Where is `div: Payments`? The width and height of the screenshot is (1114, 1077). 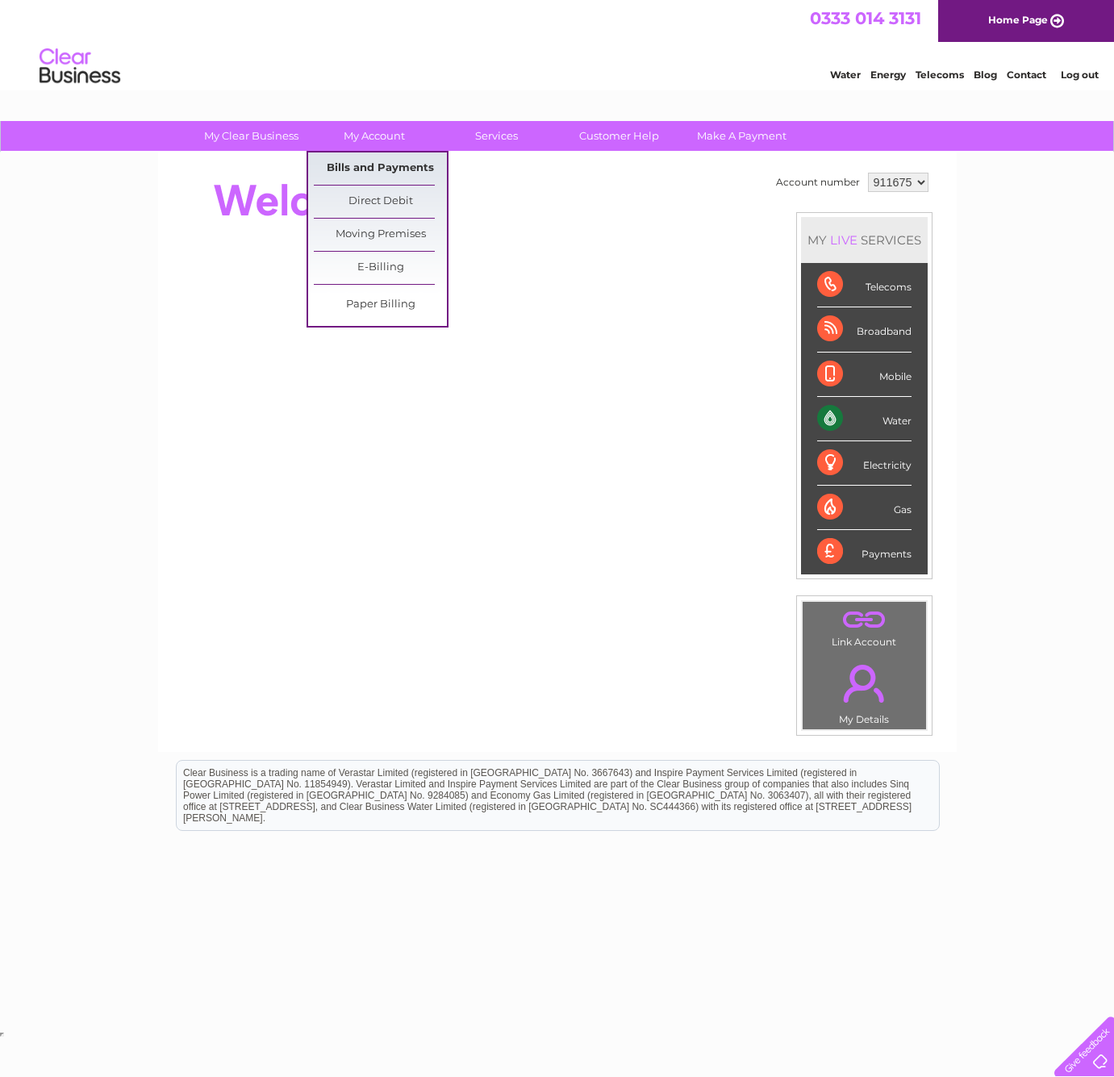 div: Payments is located at coordinates (864, 552).